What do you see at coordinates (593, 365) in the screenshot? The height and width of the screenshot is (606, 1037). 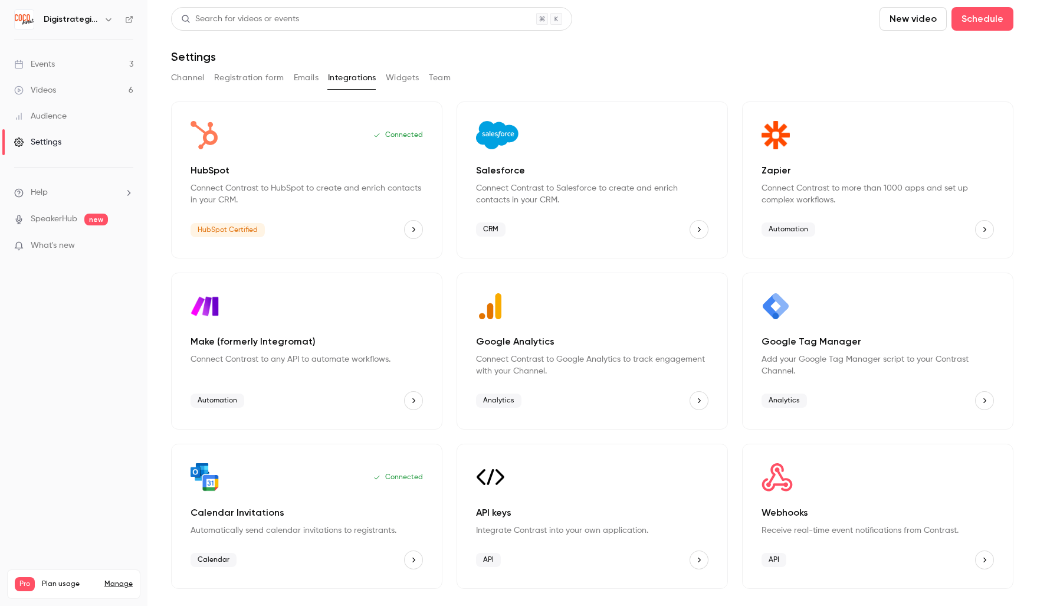 I see `p: Connect Contrast to Google Analytics to track engagement with your Channel.` at bounding box center [593, 365].